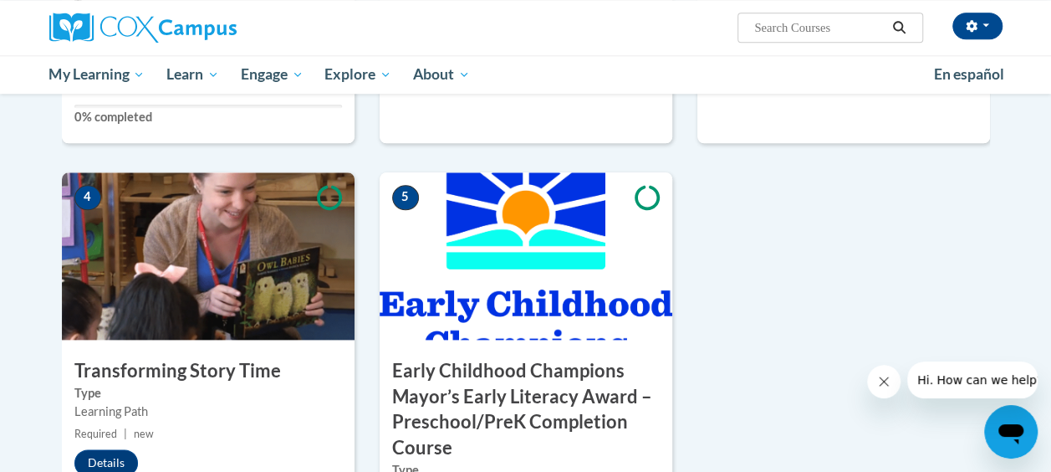  What do you see at coordinates (358, 74) in the screenshot?
I see `a: Explore` at bounding box center [358, 74].